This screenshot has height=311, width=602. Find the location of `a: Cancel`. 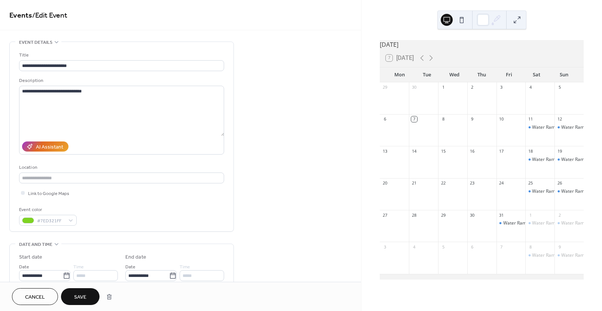

a: Cancel is located at coordinates (35, 296).